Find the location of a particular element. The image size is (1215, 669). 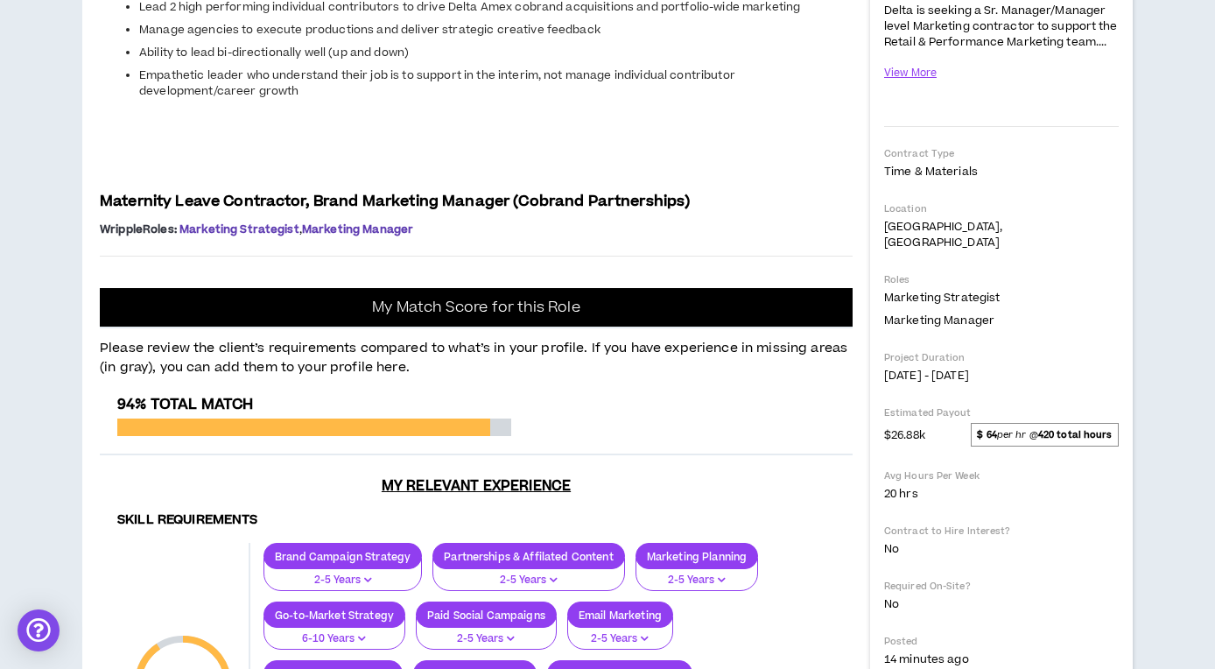

p: Required On-Site? is located at coordinates (1001, 586).